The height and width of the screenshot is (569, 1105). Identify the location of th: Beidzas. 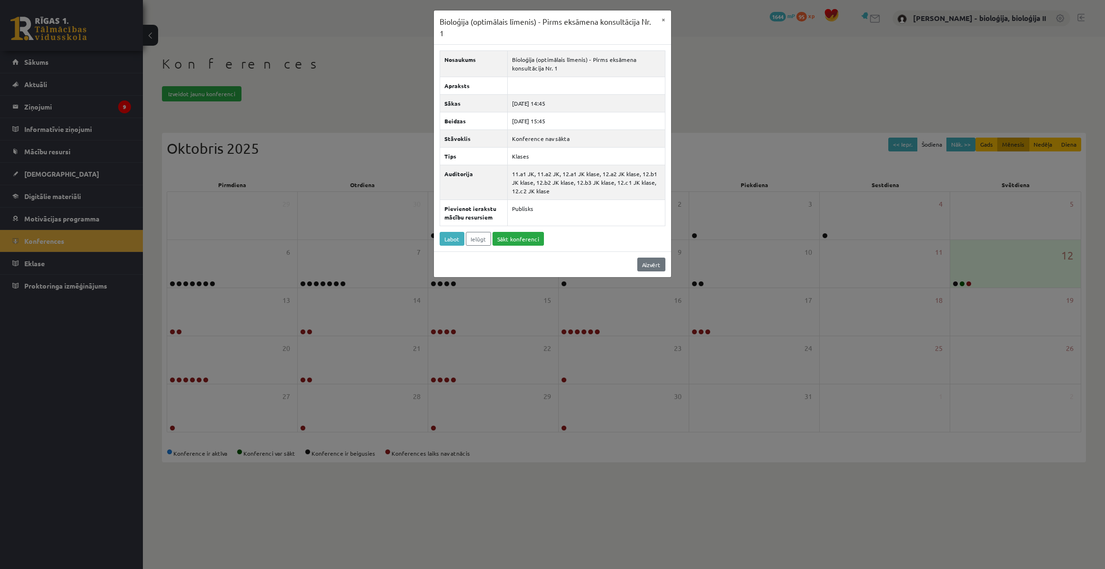
(474, 121).